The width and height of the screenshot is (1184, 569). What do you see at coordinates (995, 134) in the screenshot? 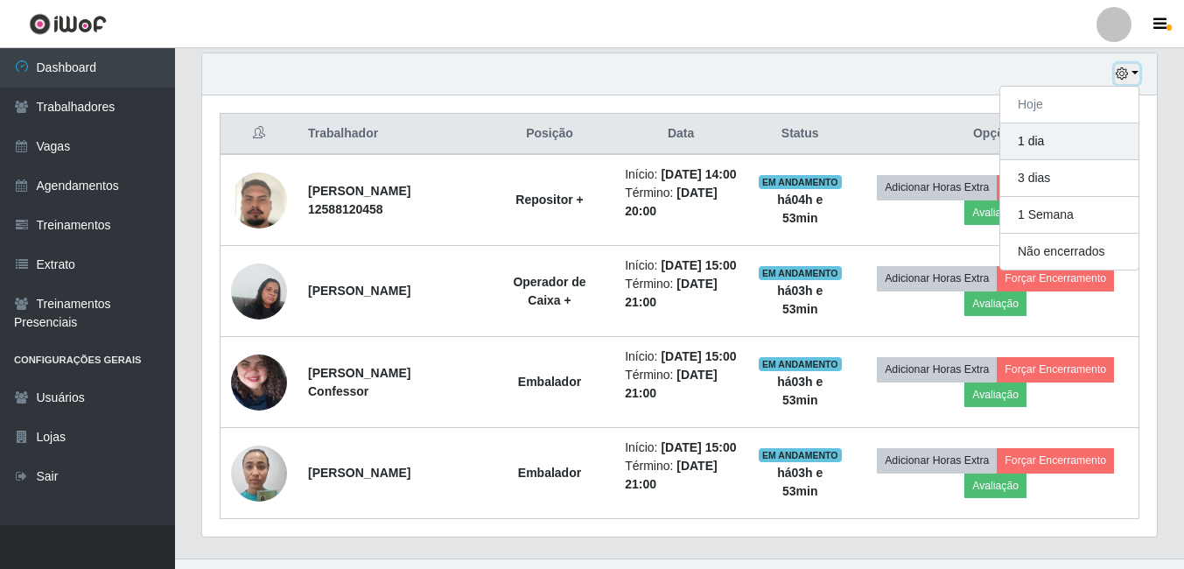
I see `th: Opções` at bounding box center [995, 134].